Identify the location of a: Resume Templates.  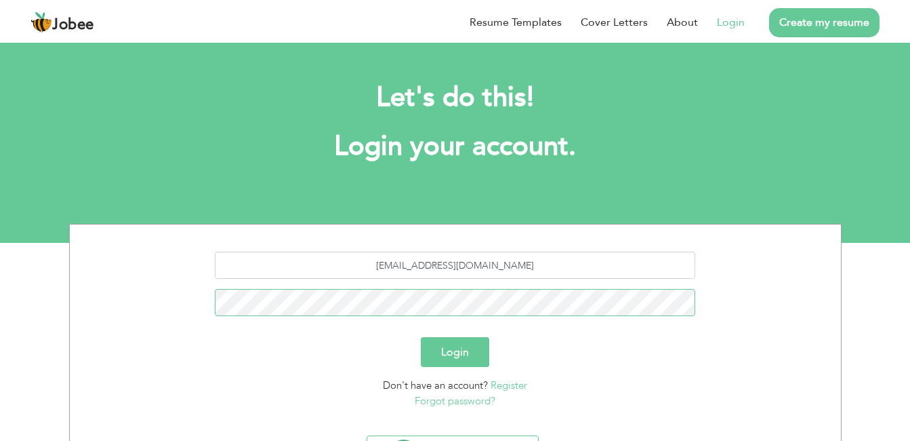
(516, 22).